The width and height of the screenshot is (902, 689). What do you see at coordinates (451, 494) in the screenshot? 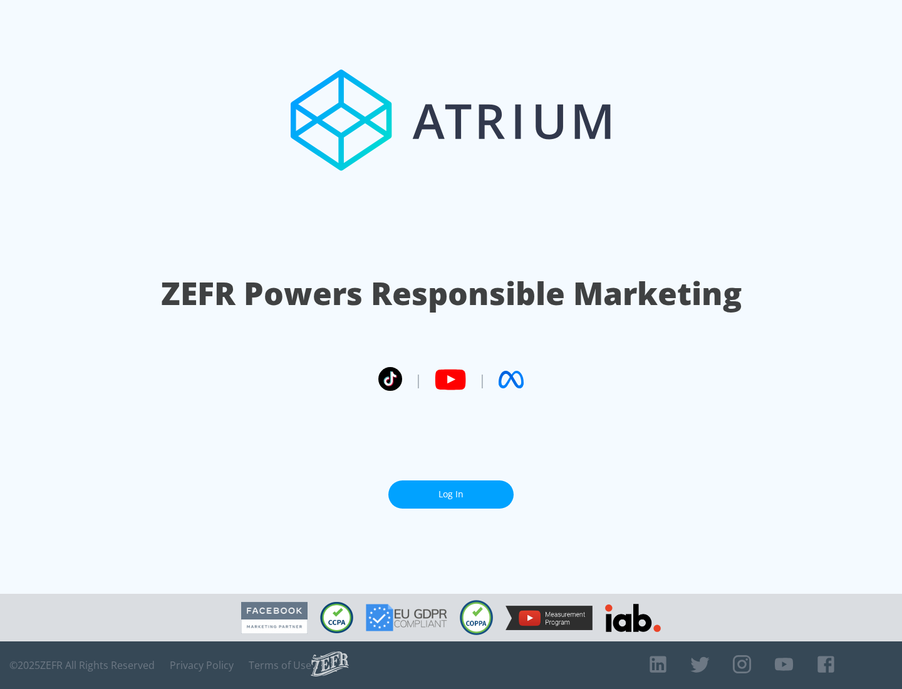
I see `a: Log In` at bounding box center [451, 494].